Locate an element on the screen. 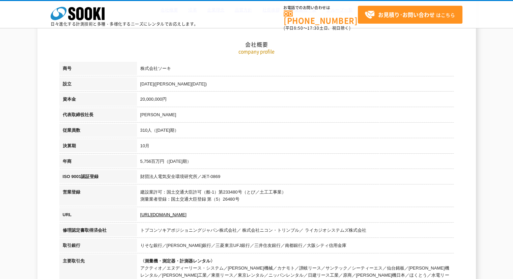 The width and height of the screenshot is (513, 279). th: URL is located at coordinates (98, 216).